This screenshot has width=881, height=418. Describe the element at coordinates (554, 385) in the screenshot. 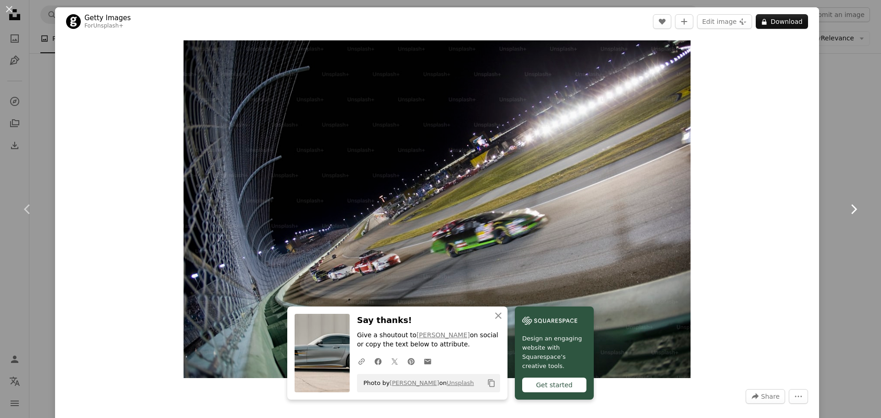

I see `div: Get started` at that location.